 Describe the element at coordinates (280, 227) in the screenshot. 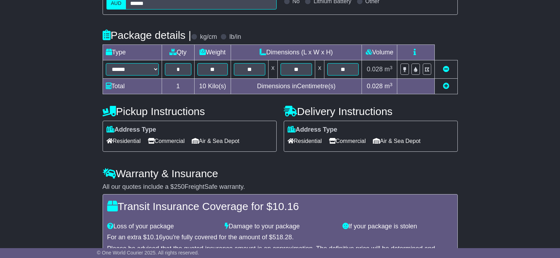

I see `div: Damage to your package` at that location.